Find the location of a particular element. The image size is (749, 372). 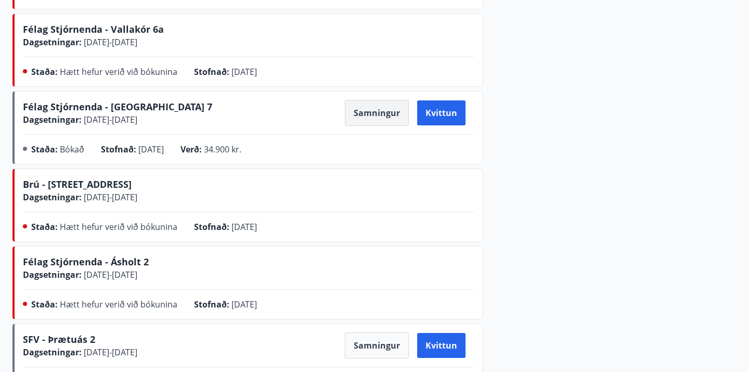

span: Félag Stjórnenda - Vallakór 6a is located at coordinates (93, 29).